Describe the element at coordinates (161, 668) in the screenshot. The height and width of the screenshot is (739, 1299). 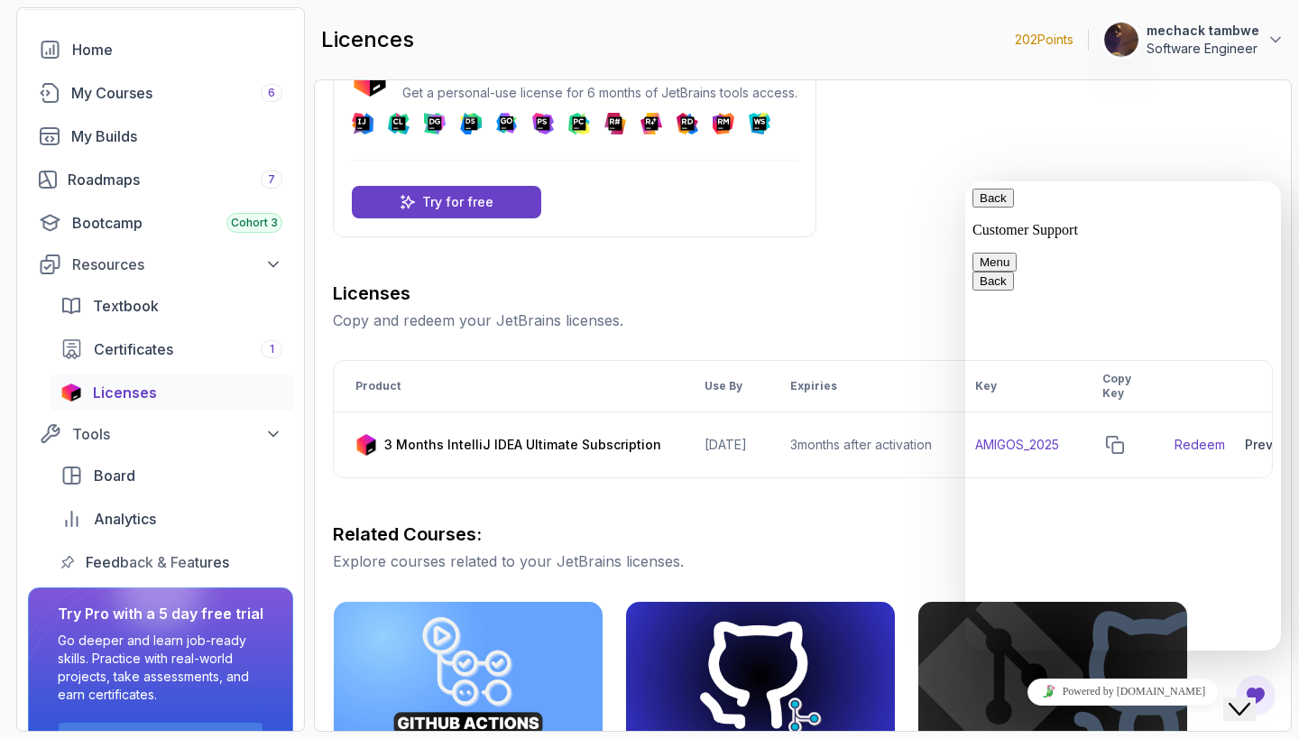
I see `p: Go deeper and learn job-ready skills. Practice with real-world projects, take assessments, and ea...` at that location.